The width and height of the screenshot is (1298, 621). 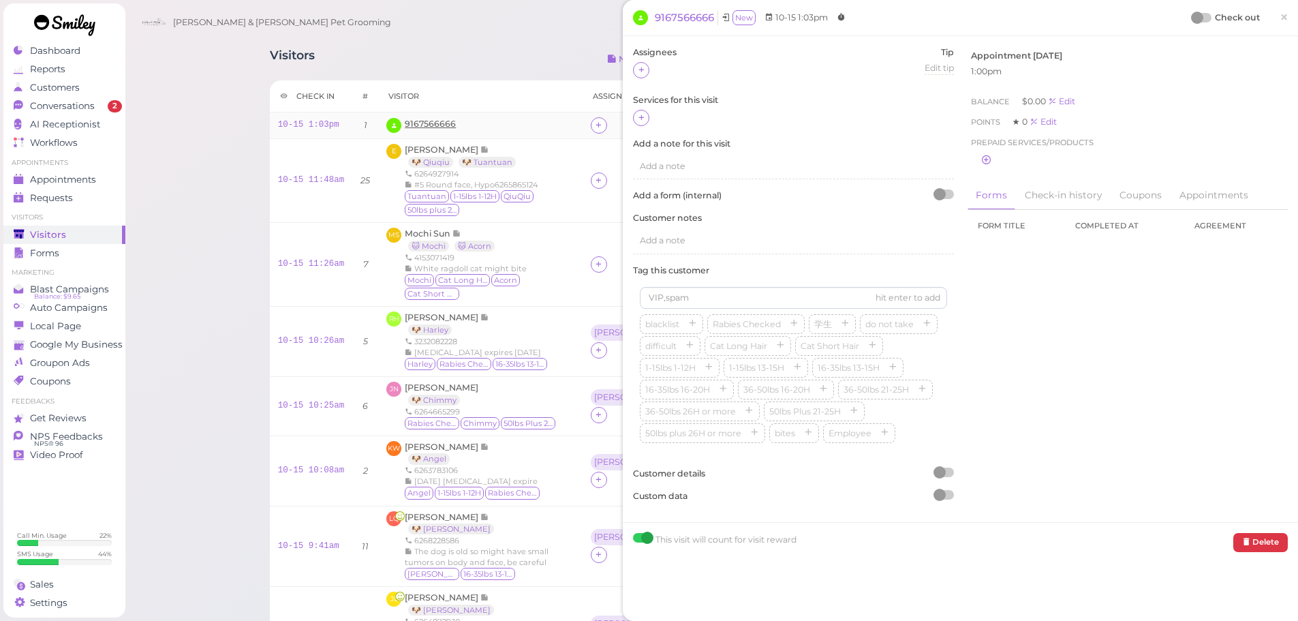 What do you see at coordinates (42, 535) in the screenshot?
I see `div: Call Min. Usage` at bounding box center [42, 535].